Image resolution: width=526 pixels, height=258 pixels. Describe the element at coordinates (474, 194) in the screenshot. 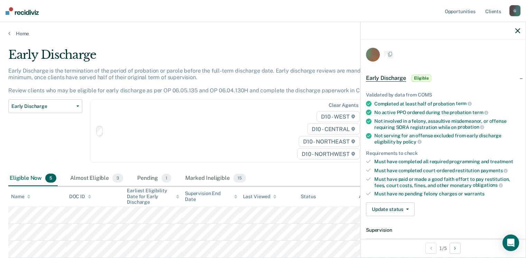

I see `span: warrants` at that location.